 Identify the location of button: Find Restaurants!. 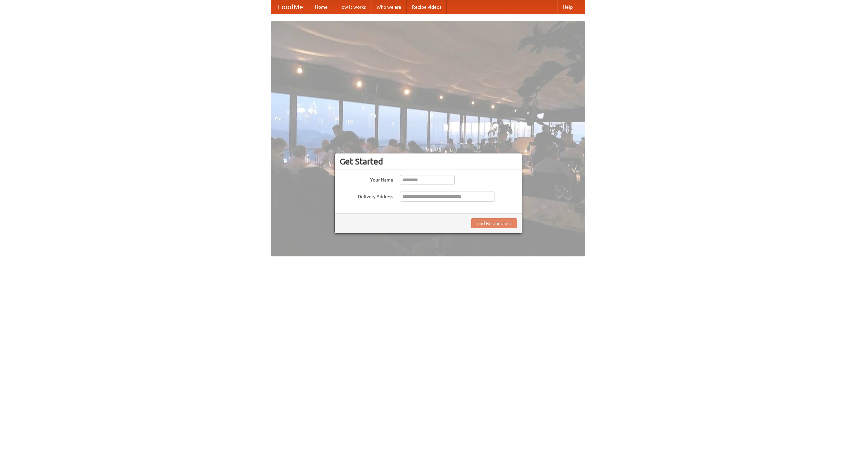
(494, 223).